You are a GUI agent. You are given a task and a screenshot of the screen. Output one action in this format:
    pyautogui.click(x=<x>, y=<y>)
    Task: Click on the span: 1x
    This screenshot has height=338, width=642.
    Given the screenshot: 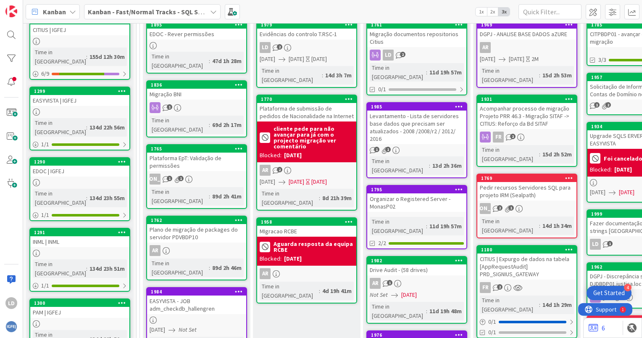 What is the action you would take?
    pyautogui.click(x=481, y=12)
    